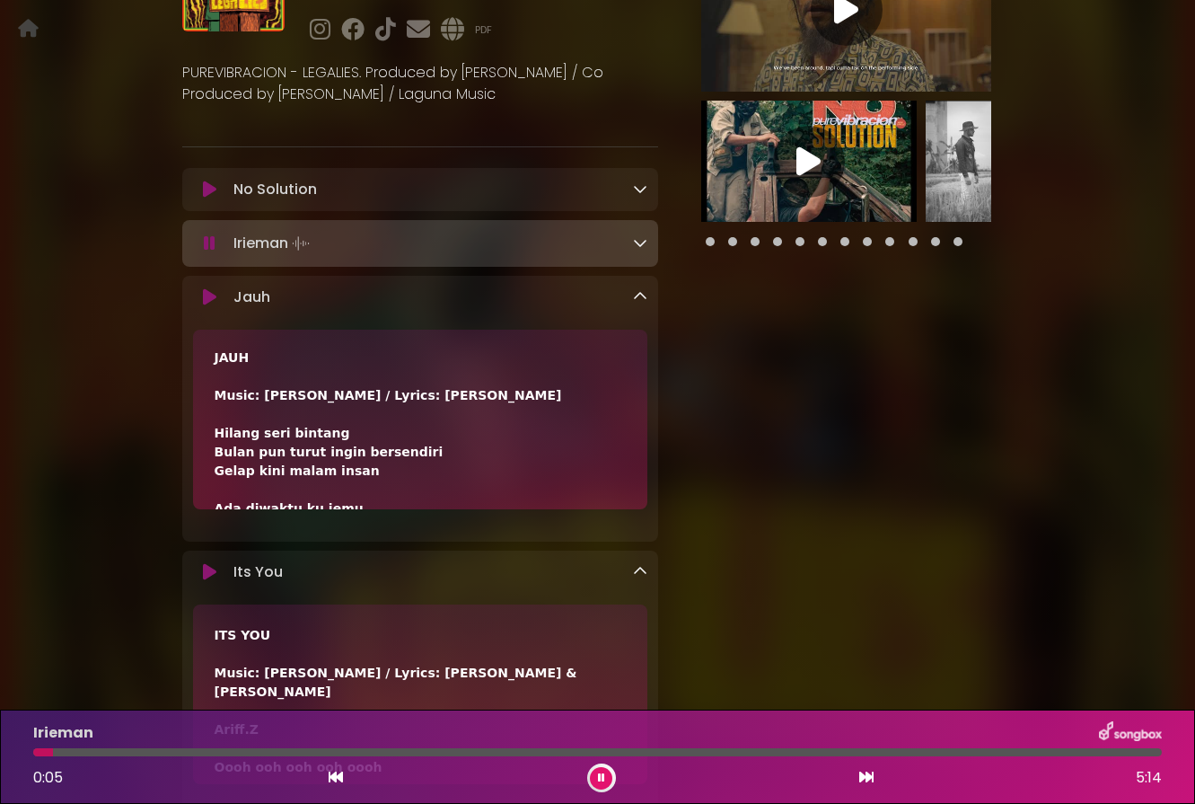 This screenshot has width=1195, height=804. What do you see at coordinates (301, 243) in the screenshot?
I see `img: waveform4.gif` at bounding box center [301, 243].